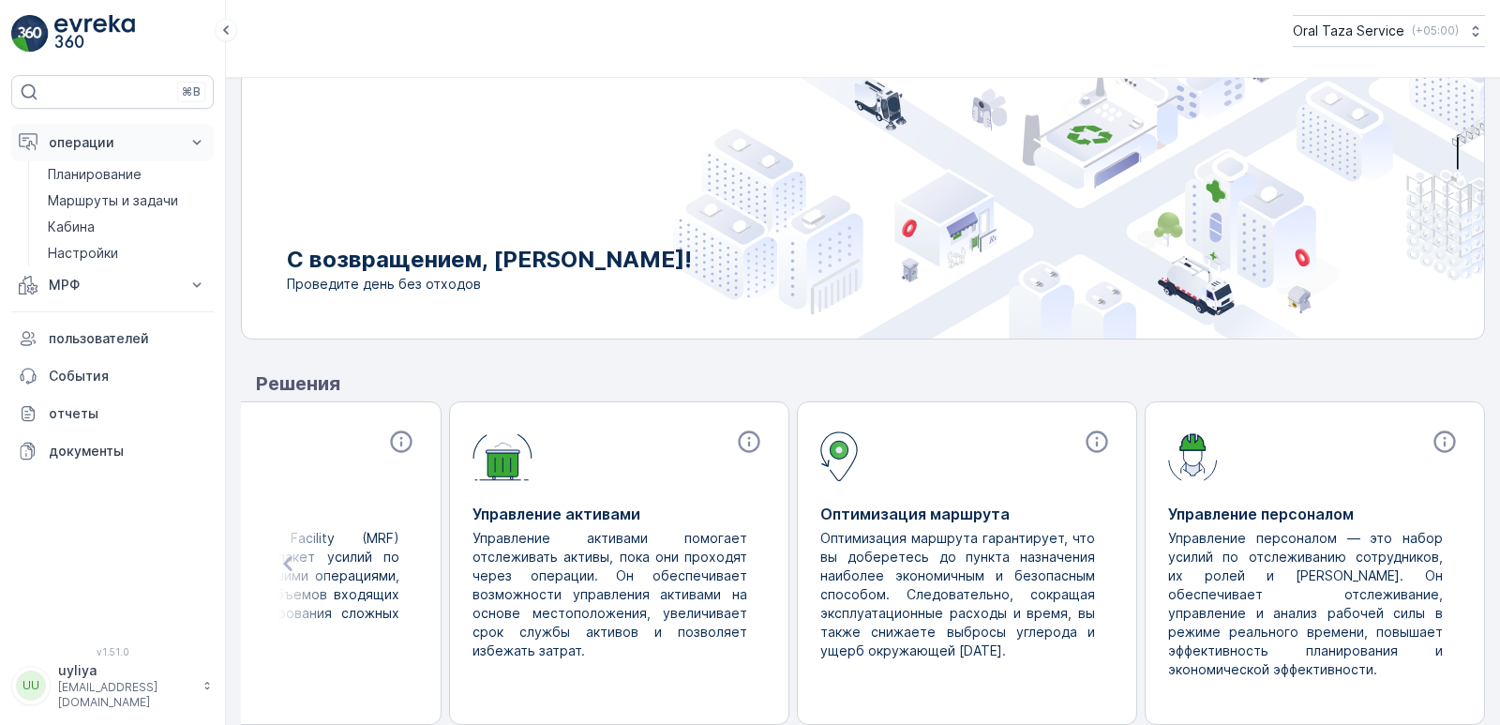 The height and width of the screenshot is (725, 1500). I want to click on p: Оптимизация маршрута, so click(966, 514).